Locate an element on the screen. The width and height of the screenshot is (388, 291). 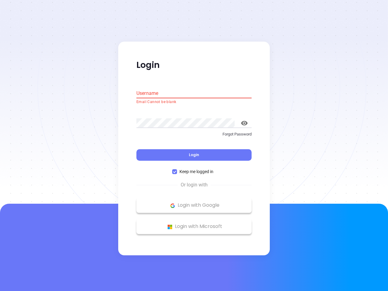
span: Keep me logged in is located at coordinates (196, 172).